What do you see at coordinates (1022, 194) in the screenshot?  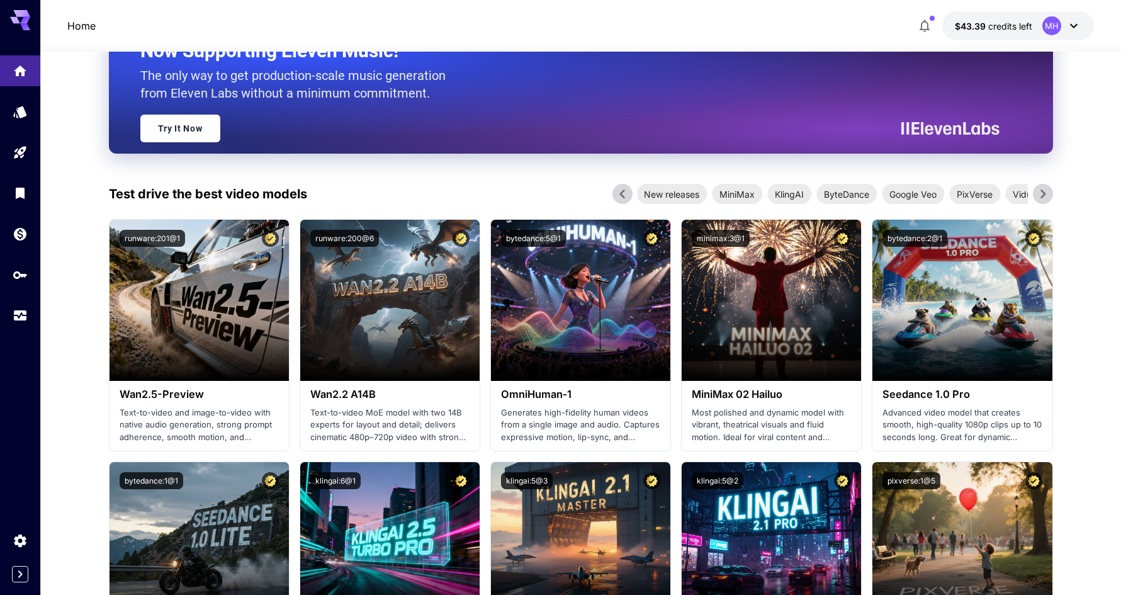 I see `span: Vidu` at bounding box center [1022, 194].